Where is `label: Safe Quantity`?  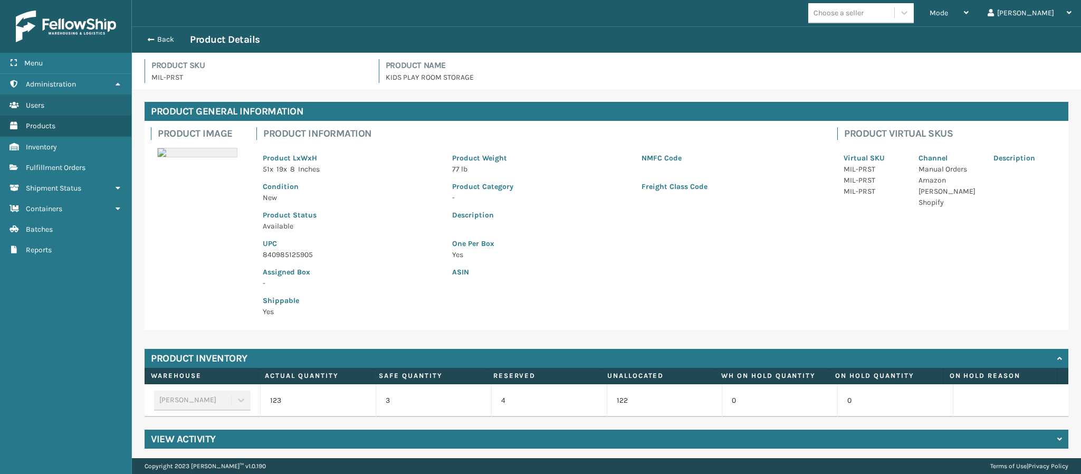
label: Safe Quantity is located at coordinates (429, 376).